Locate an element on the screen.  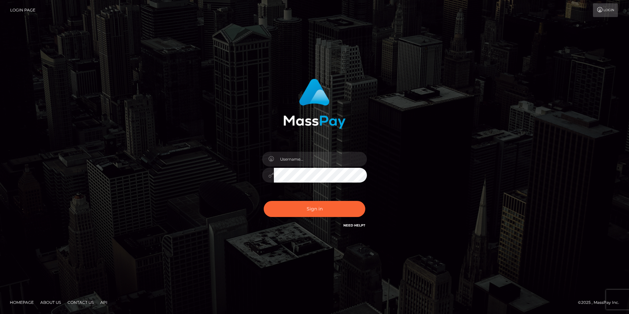
a: API is located at coordinates (104, 302).